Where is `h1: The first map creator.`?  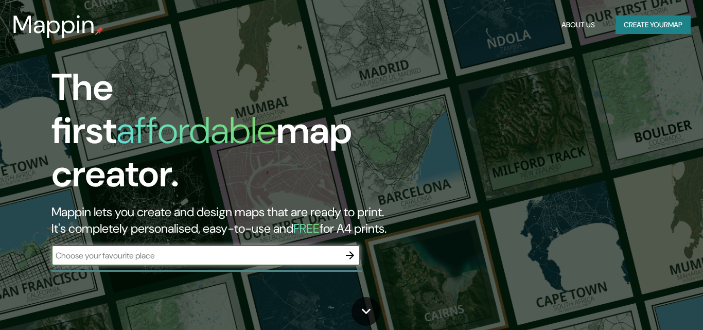
h1: The first map creator. is located at coordinates (227, 135).